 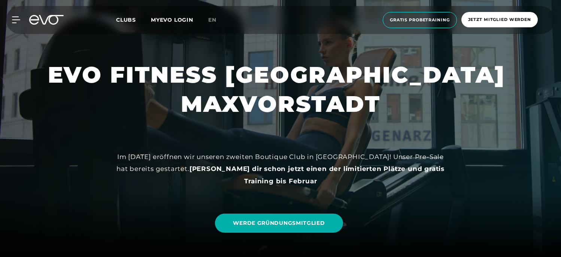 I want to click on span: Gratis Probetraining, so click(x=420, y=20).